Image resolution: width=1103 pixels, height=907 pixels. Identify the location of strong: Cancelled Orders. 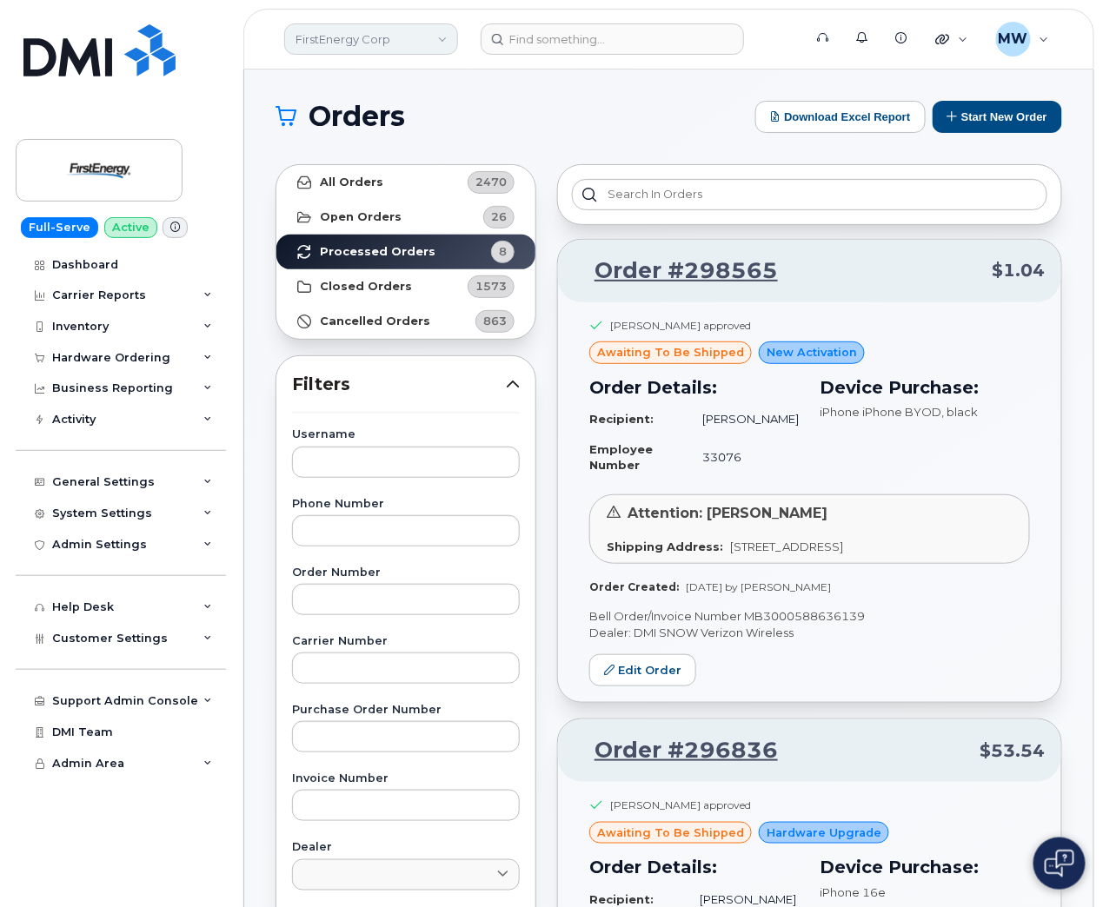
(374, 321).